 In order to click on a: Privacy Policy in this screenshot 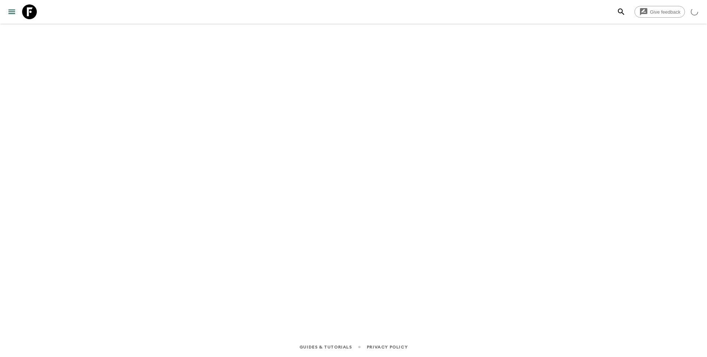, I will do `click(387, 347)`.